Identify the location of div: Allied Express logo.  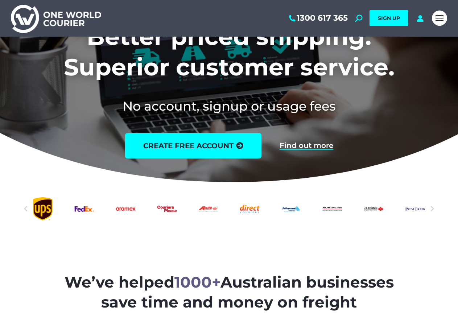
(208, 209).